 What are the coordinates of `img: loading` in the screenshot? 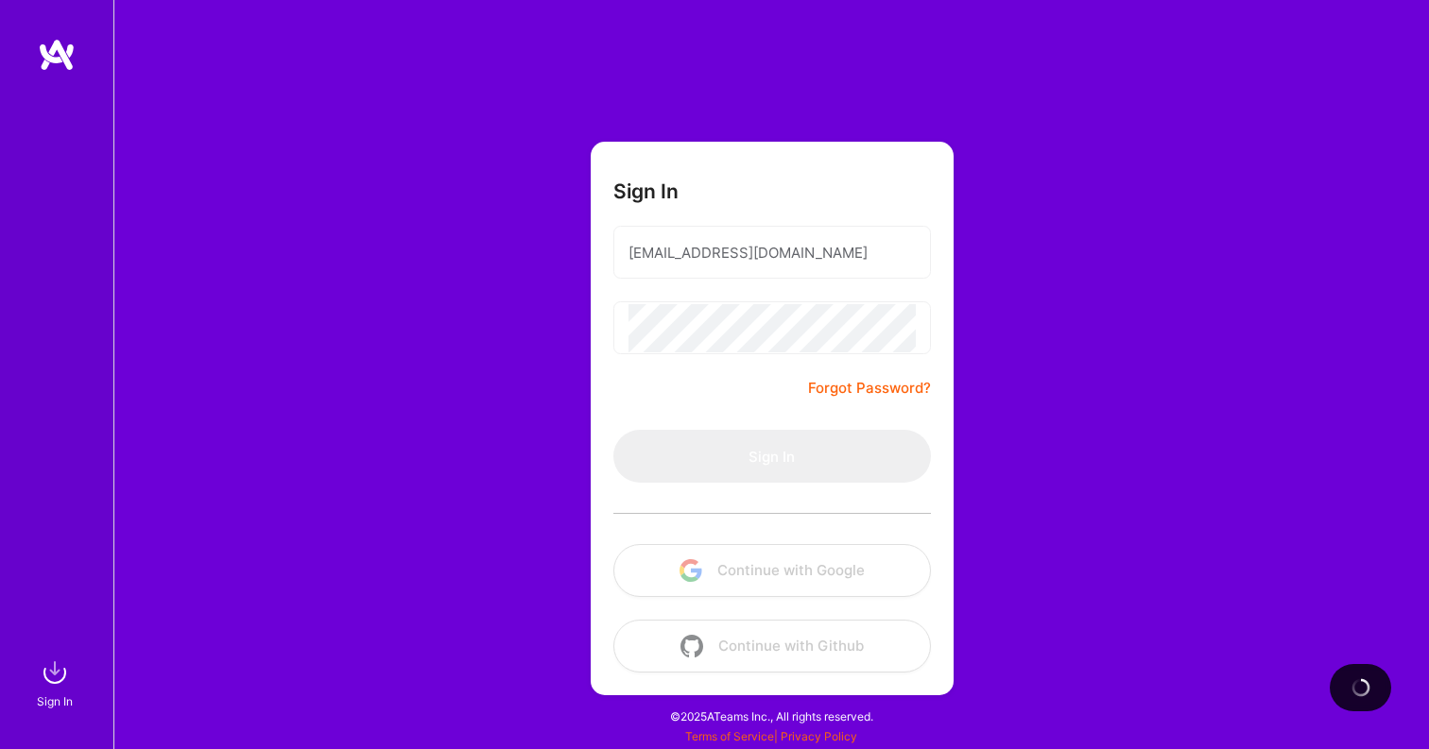 It's located at (1361, 688).